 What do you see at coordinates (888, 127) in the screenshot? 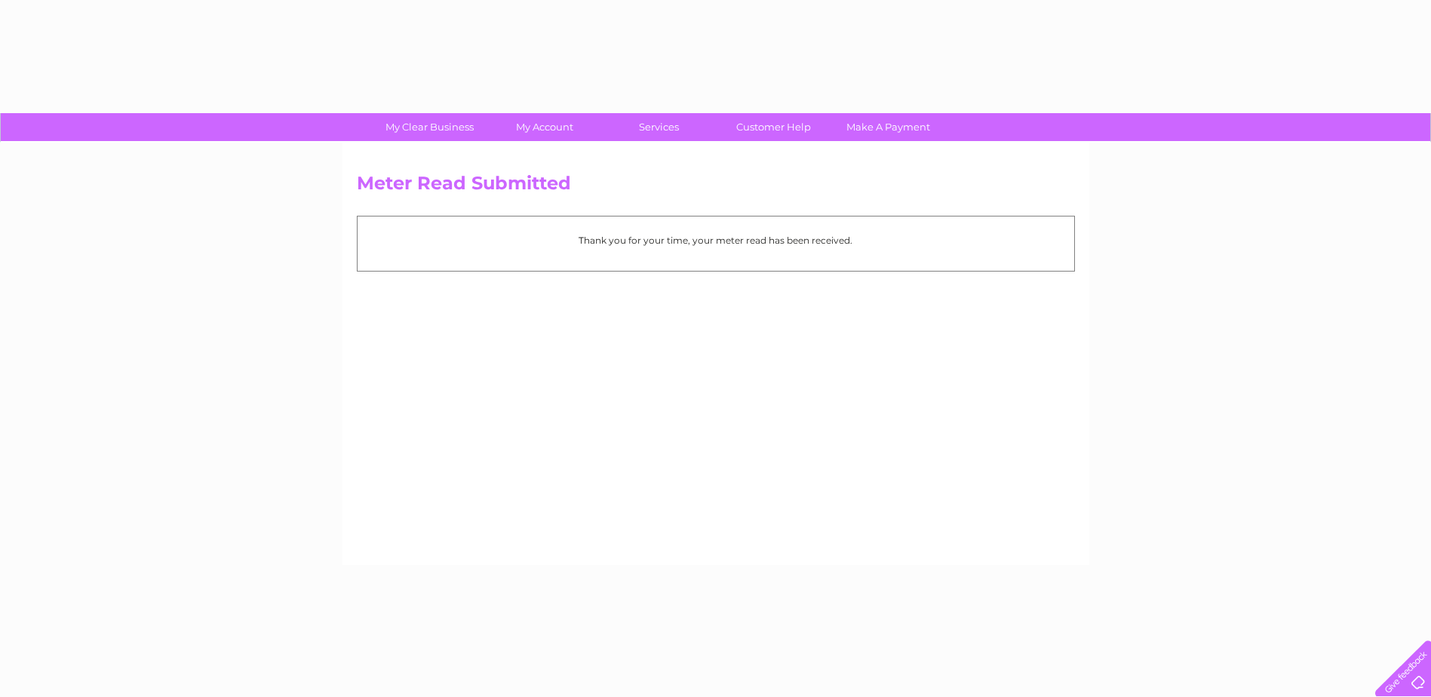
I see `a: Make A Payment` at bounding box center [888, 127].